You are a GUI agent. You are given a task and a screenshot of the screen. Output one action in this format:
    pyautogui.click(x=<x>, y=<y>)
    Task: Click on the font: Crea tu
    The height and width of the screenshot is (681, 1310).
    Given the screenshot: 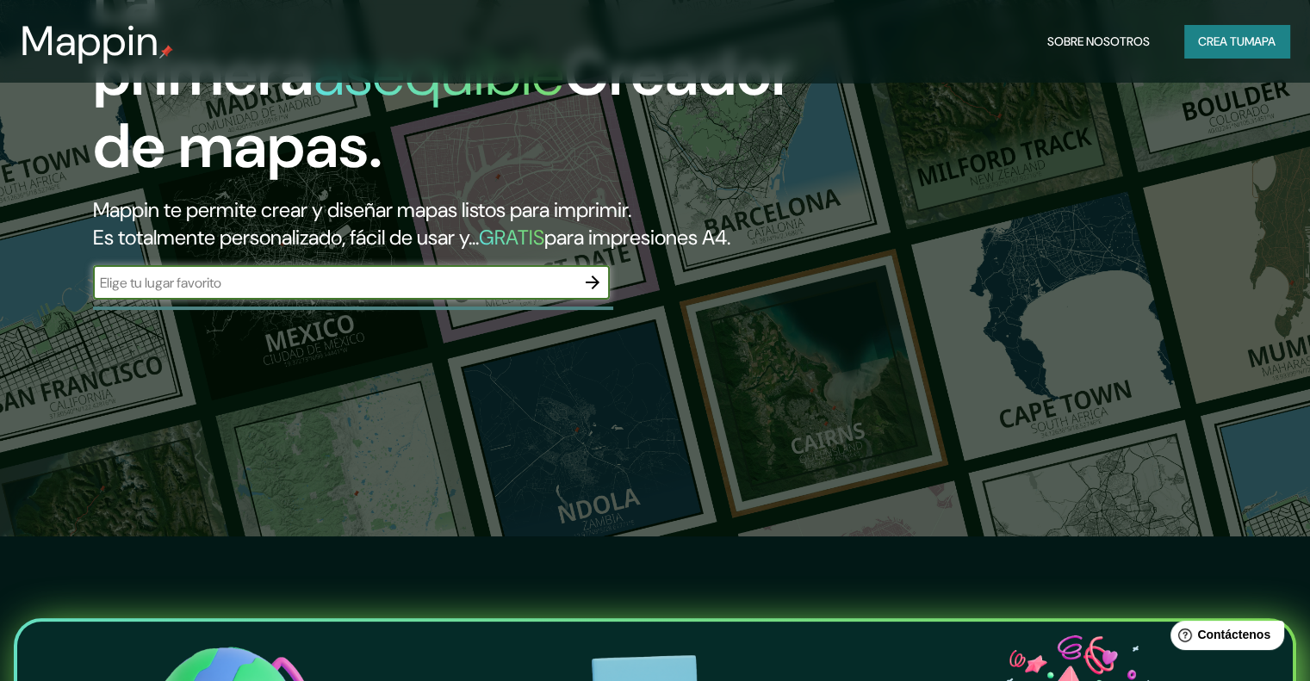 What is the action you would take?
    pyautogui.click(x=1221, y=41)
    